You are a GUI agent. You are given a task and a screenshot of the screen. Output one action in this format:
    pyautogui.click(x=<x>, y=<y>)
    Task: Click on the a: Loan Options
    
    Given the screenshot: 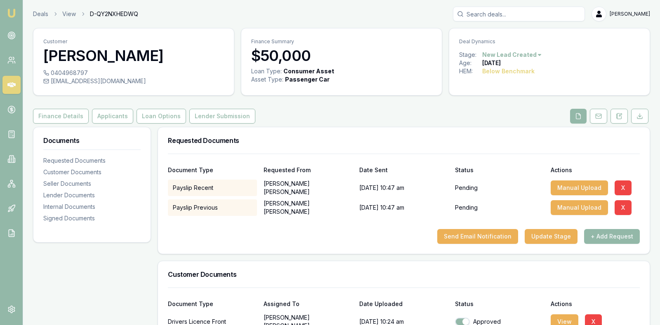 What is the action you would take?
    pyautogui.click(x=161, y=116)
    